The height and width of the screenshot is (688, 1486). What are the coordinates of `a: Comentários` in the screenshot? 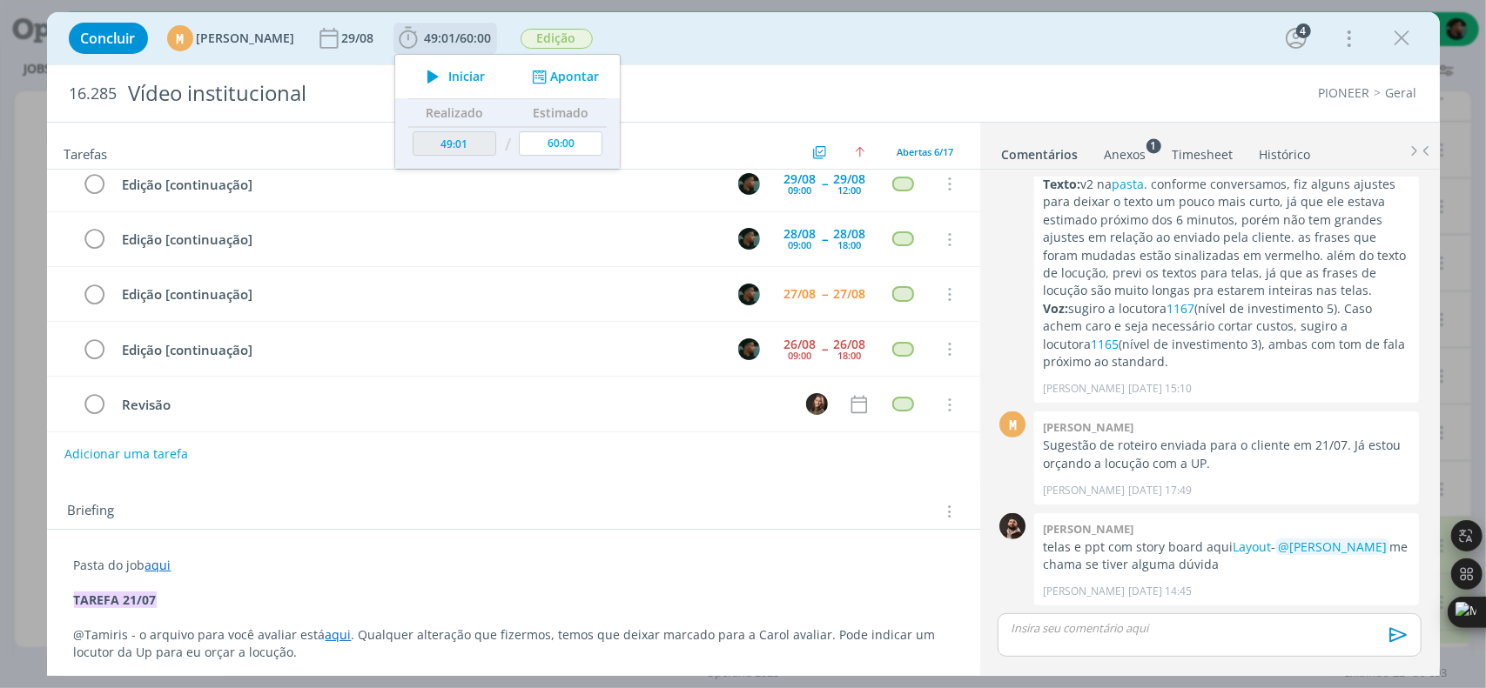 It's located at (1040, 151).